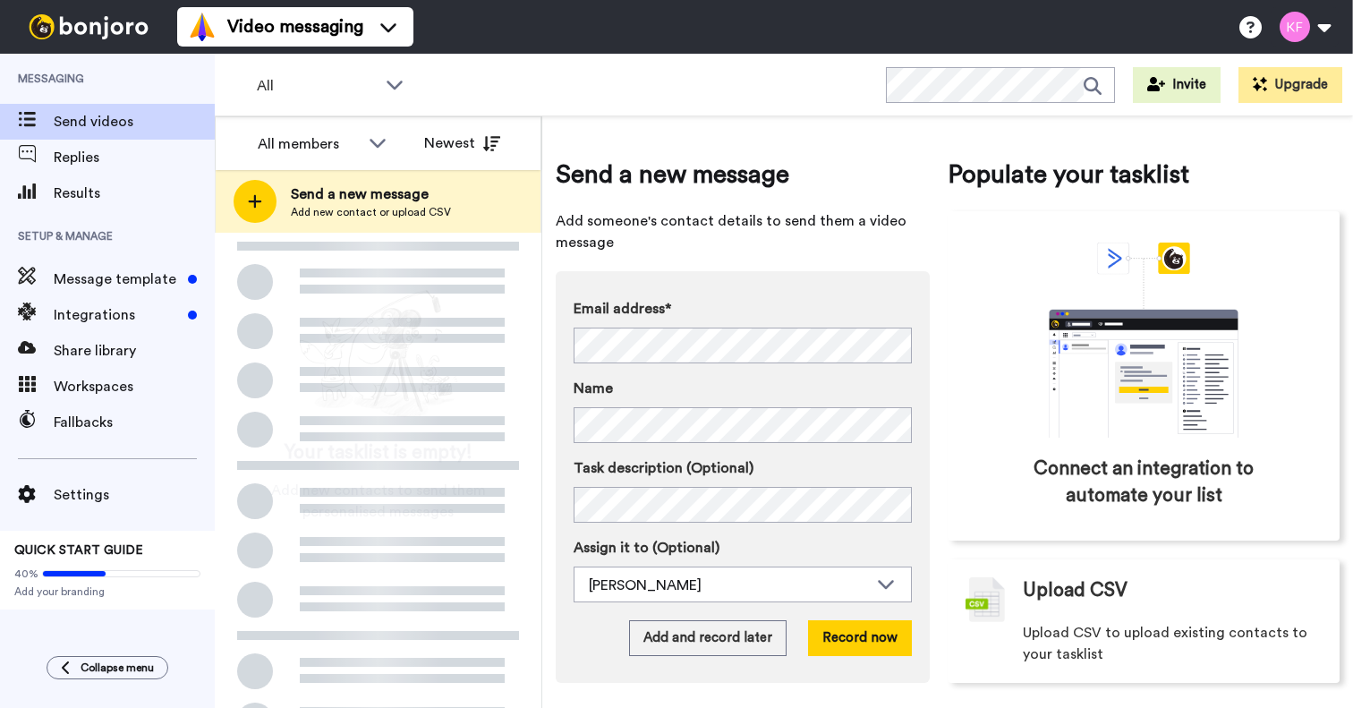  I want to click on a: Invite, so click(1177, 85).